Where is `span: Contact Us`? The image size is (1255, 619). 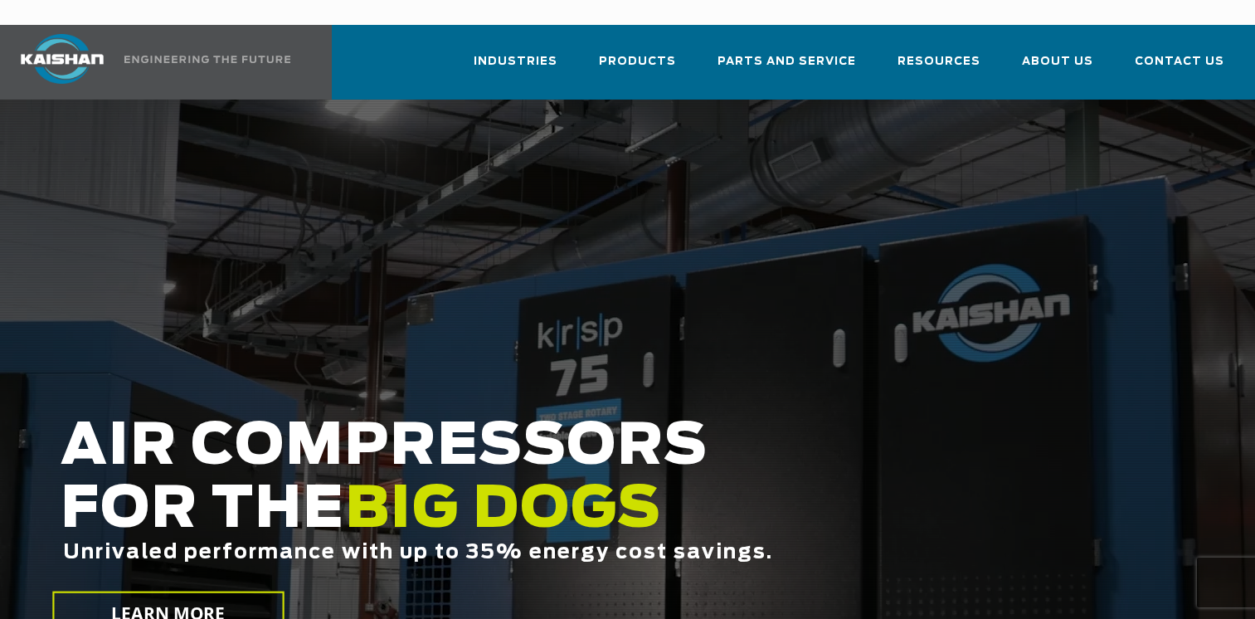
span: Contact Us is located at coordinates (1179, 61).